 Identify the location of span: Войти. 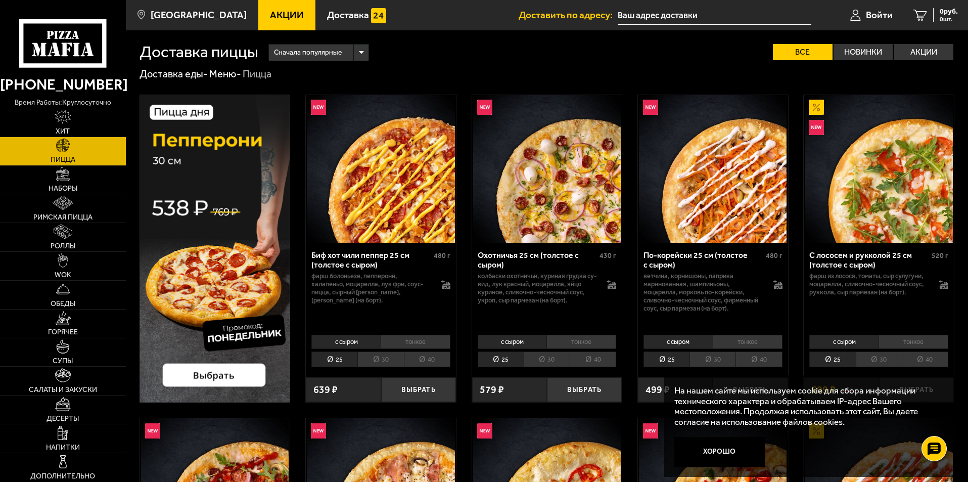
(879, 15).